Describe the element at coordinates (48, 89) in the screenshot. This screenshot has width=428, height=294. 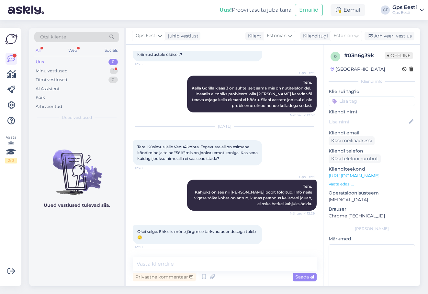
I see `div: AI Assistent` at that location.